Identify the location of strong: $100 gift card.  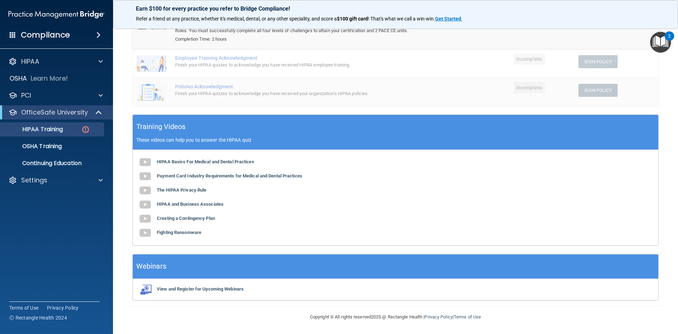
(352, 19).